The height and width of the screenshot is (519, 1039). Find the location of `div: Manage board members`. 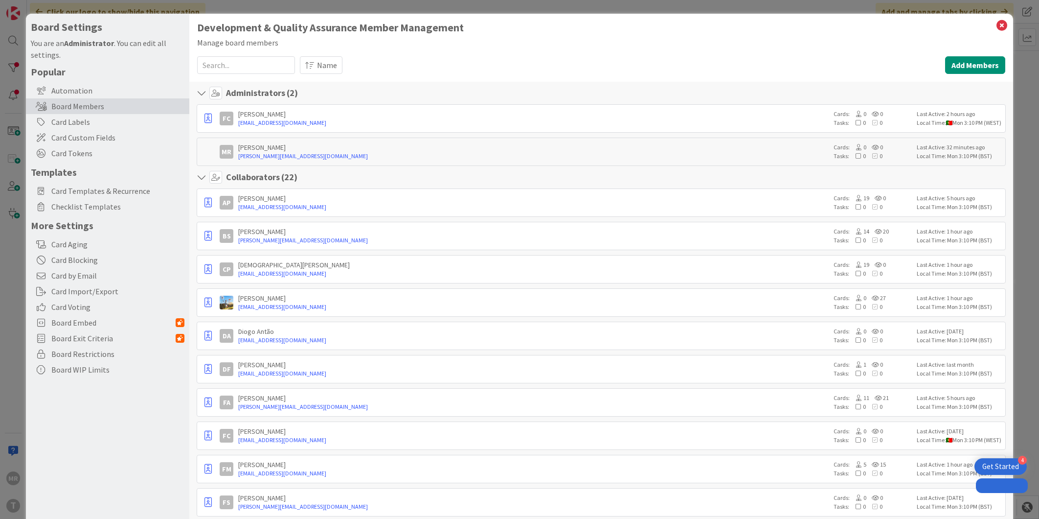

div: Manage board members is located at coordinates (601, 43).